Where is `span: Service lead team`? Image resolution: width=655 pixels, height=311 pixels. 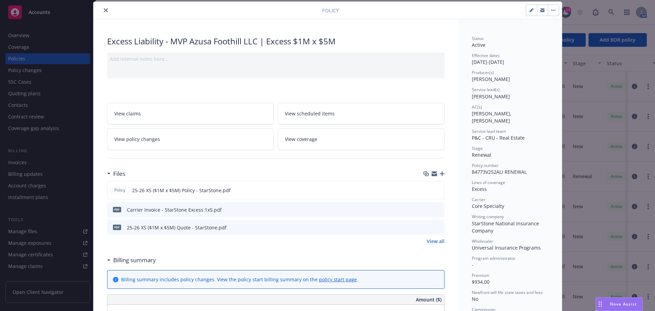
span: Service lead team is located at coordinates (489, 131).